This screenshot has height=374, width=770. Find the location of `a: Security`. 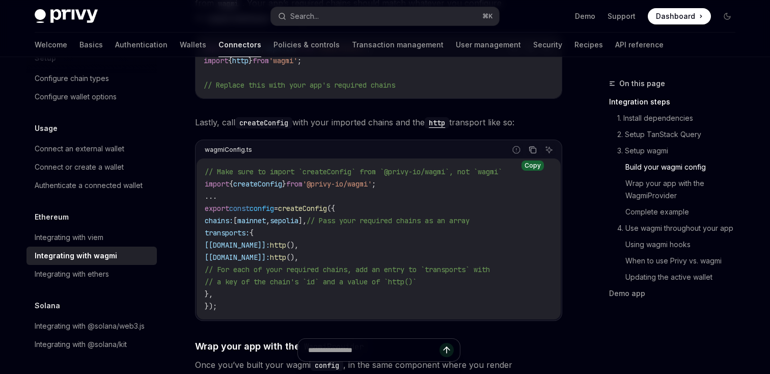

a: Security is located at coordinates (548, 45).